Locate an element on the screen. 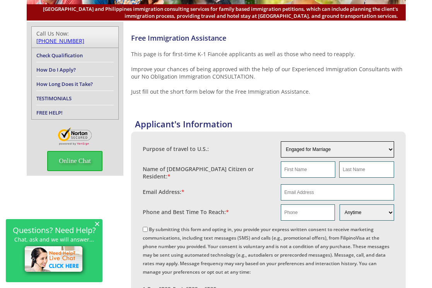 The height and width of the screenshot is (288, 432). a: TESTIMONIALS is located at coordinates (54, 98).